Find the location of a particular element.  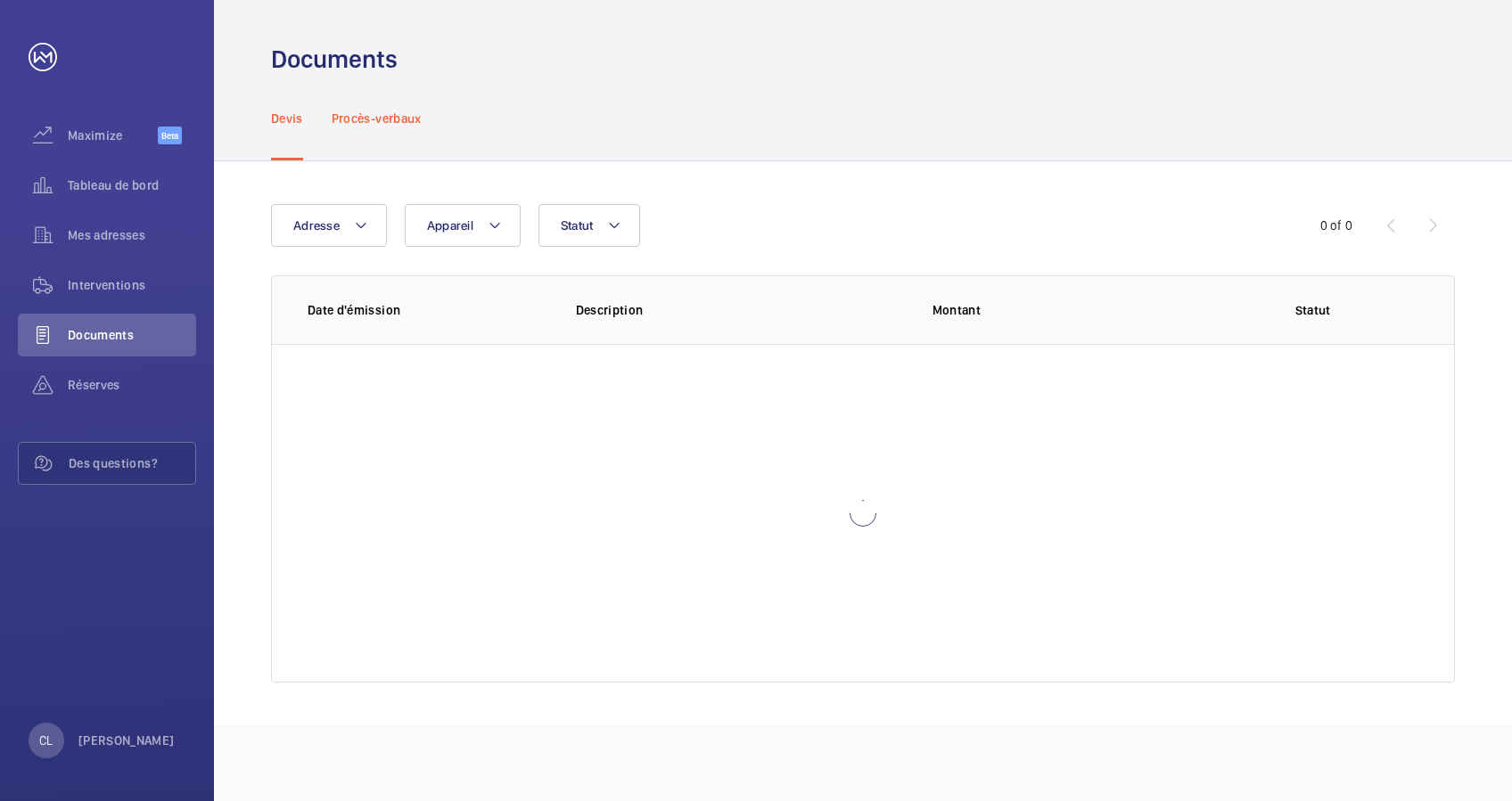

p: Devis is located at coordinates (287, 119).